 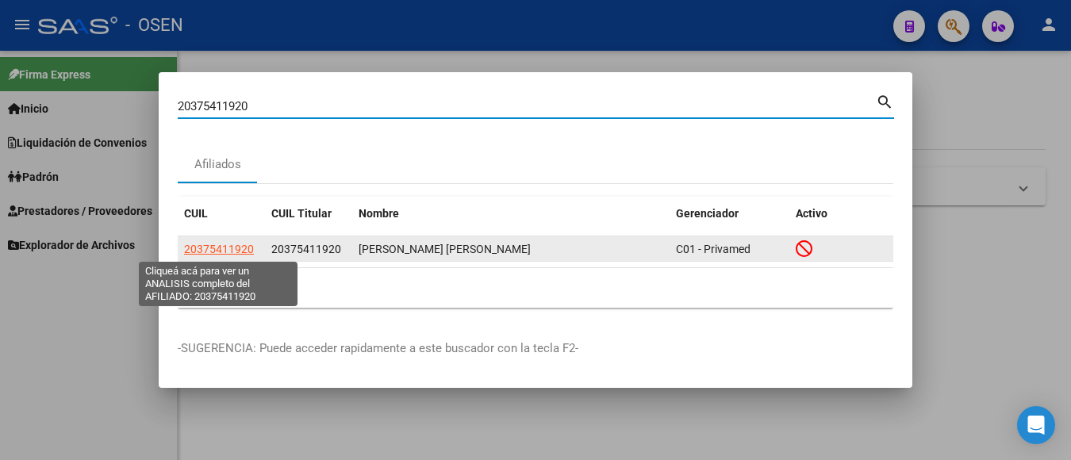 What do you see at coordinates (511, 213) in the screenshot?
I see `datatable-header-cell: Nombre` at bounding box center [511, 213].